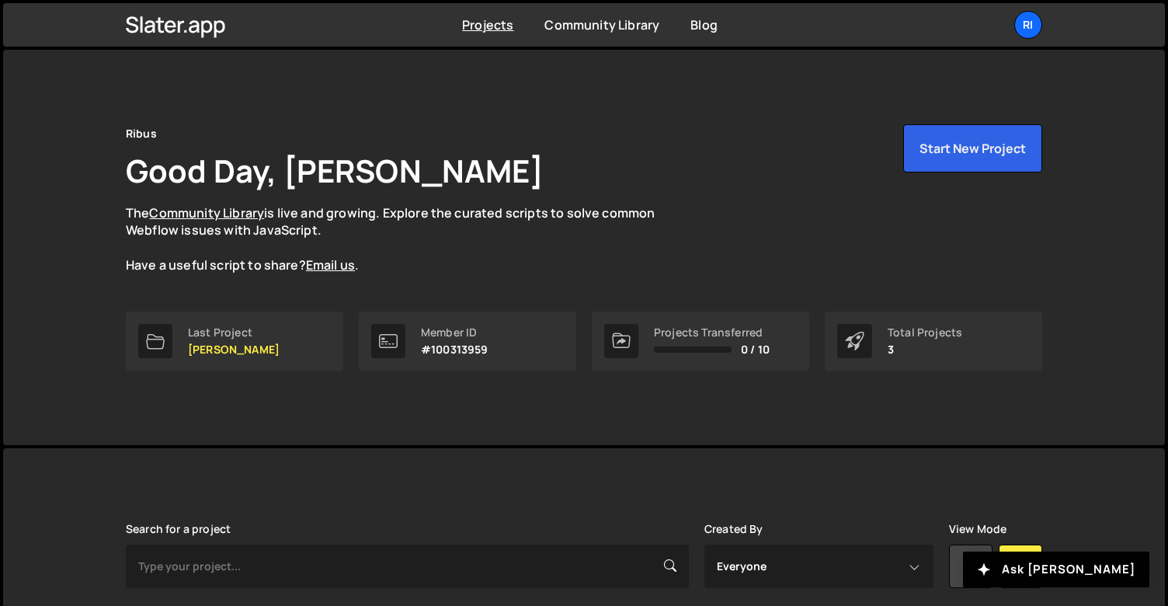 The width and height of the screenshot is (1168, 606). What do you see at coordinates (925, 349) in the screenshot?
I see `p: 3` at bounding box center [925, 349].